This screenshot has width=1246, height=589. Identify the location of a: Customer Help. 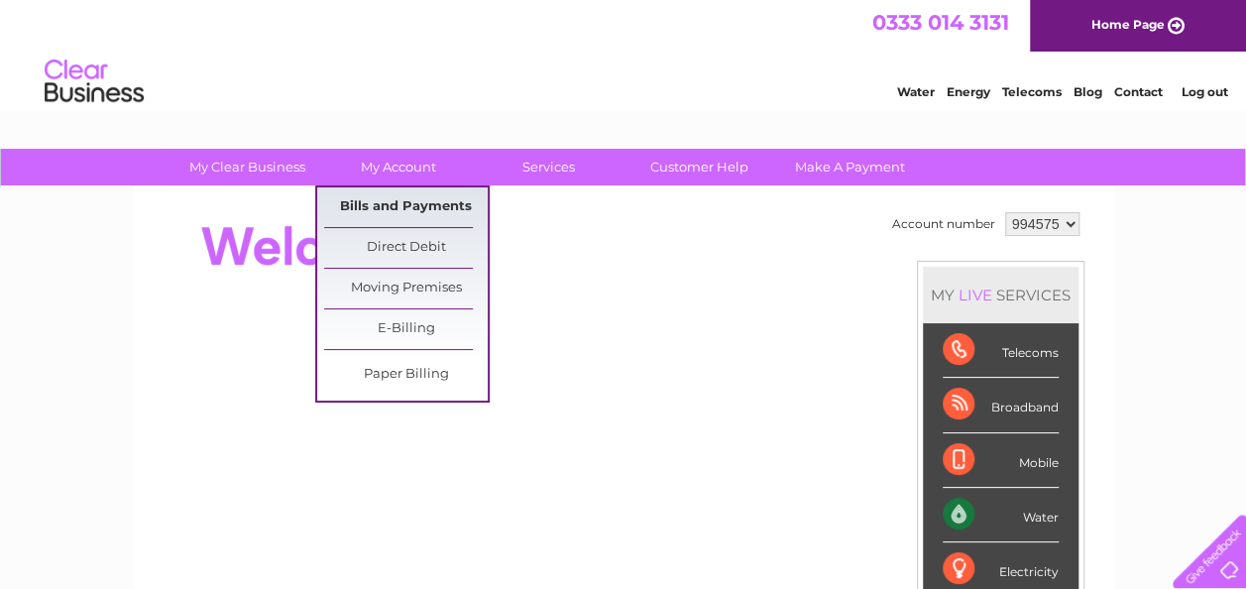
(699, 167).